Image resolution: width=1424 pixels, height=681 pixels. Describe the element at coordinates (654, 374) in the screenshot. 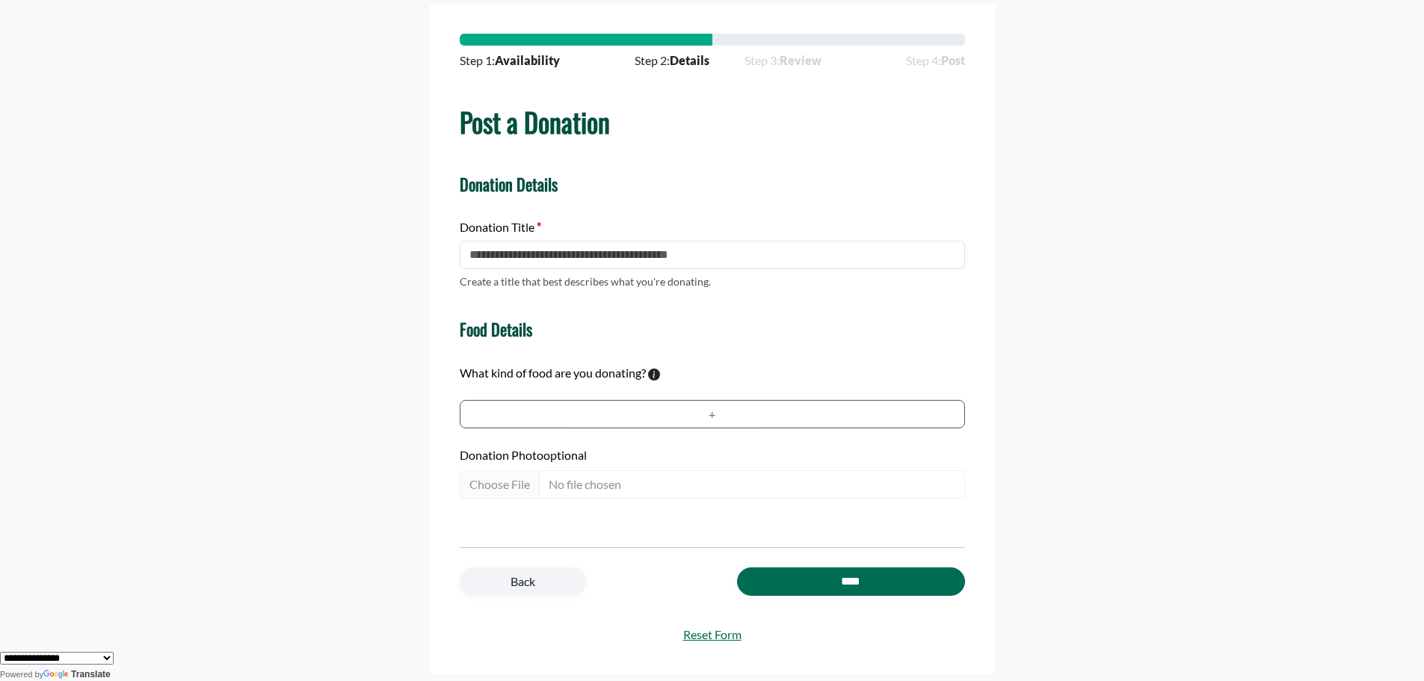

I see `svg: To calculate environmental impacts, we follow the Food Loss + Waste Protocol` at that location.